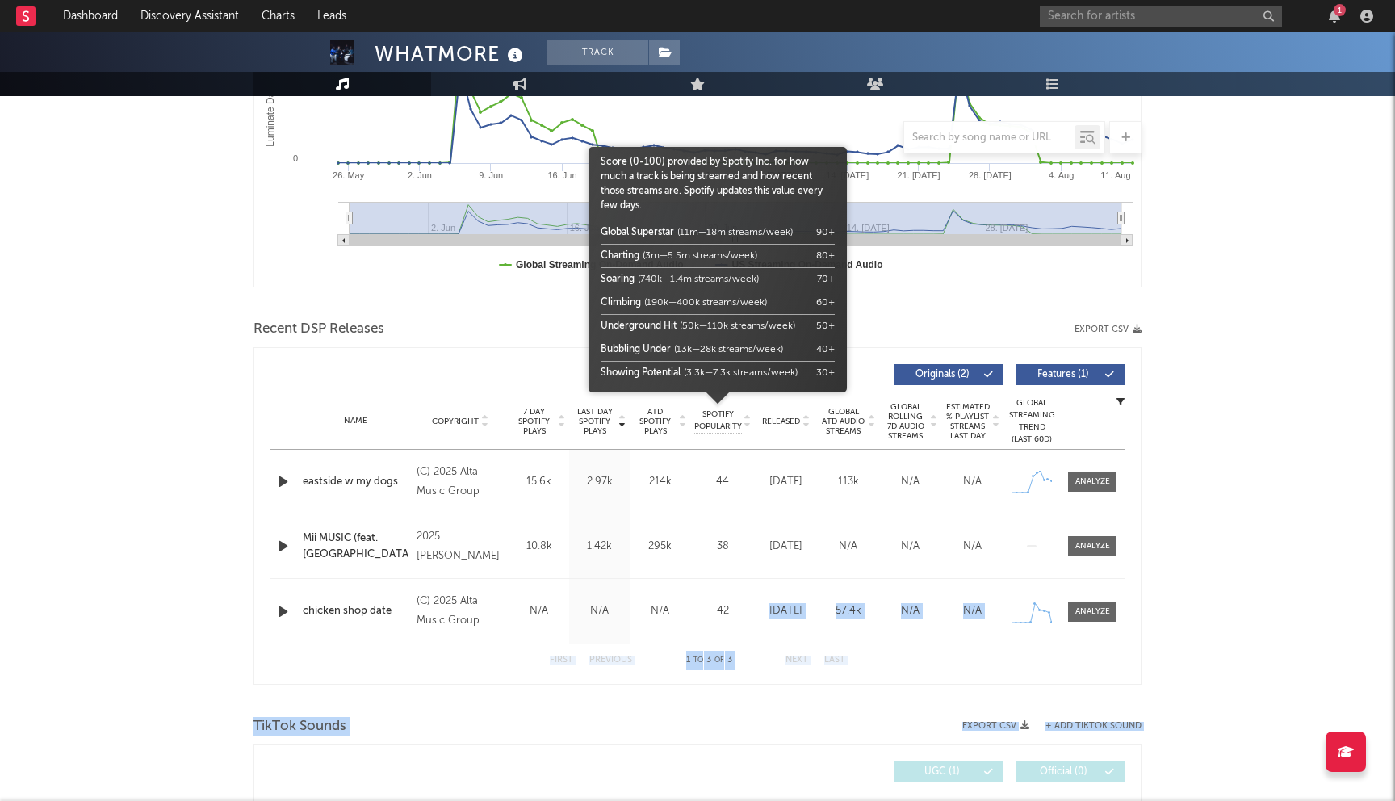 The image size is (1395, 801). Describe the element at coordinates (355, 482) in the screenshot. I see `div: eastside w my dogs` at that location.